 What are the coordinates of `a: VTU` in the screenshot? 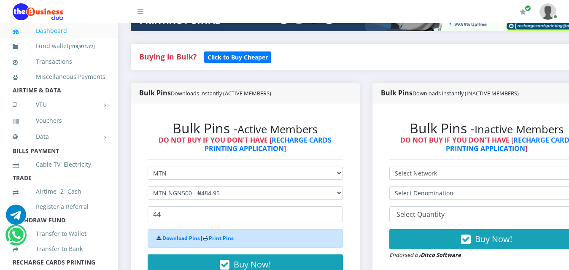 It's located at (59, 105).